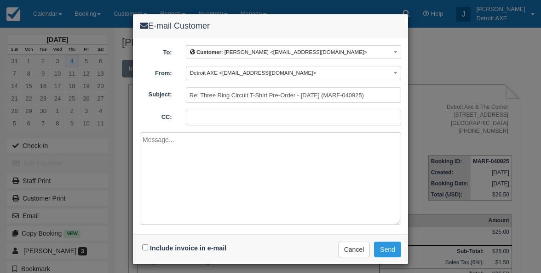 The image size is (541, 273). Describe the element at coordinates (156, 72) in the screenshot. I see `label: From:` at that location.